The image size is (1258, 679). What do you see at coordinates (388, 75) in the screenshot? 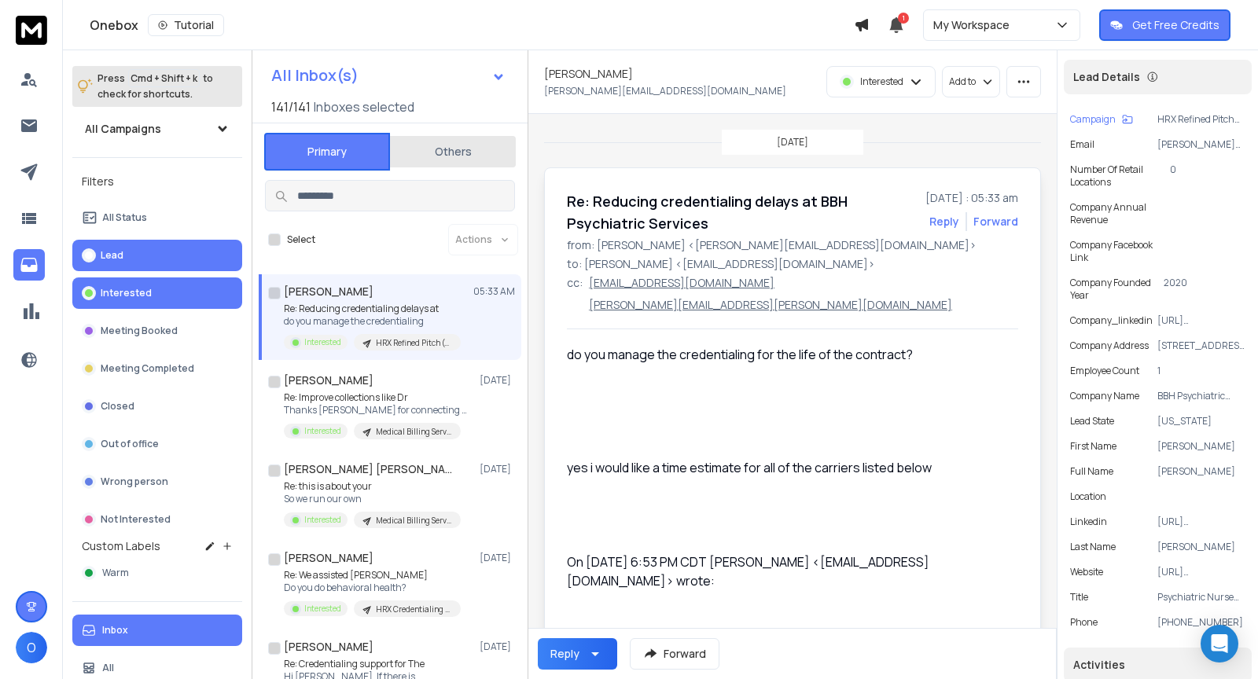
I see `button: All Inbox(s)` at bounding box center [388, 75].